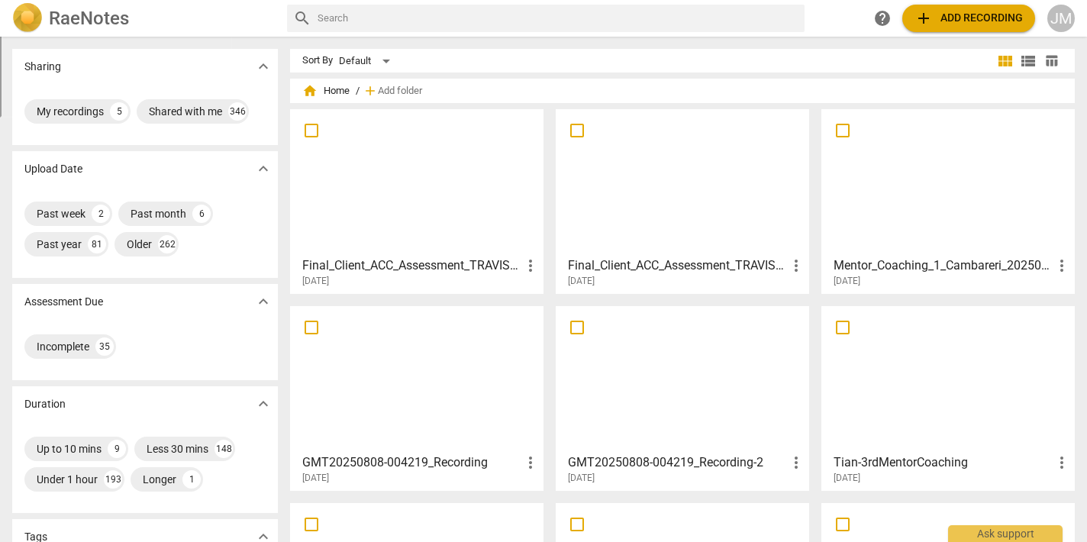  What do you see at coordinates (224, 449) in the screenshot?
I see `div: 148` at bounding box center [224, 449].